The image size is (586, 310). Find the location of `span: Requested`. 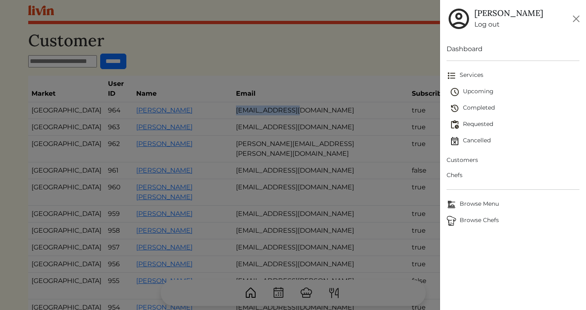

span: Requested is located at coordinates (514, 125).